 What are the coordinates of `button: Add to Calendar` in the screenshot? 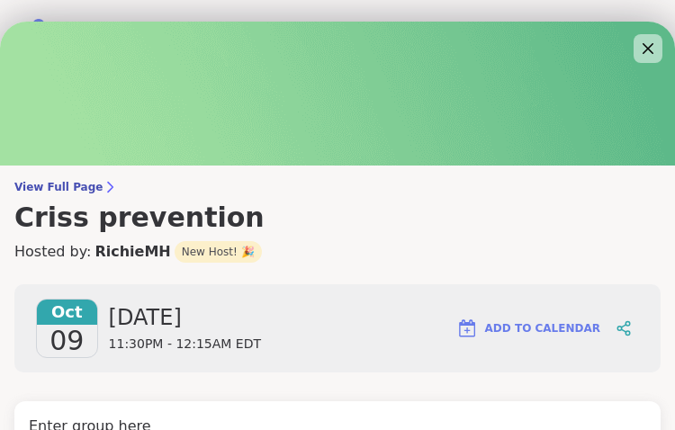 It's located at (528, 329).